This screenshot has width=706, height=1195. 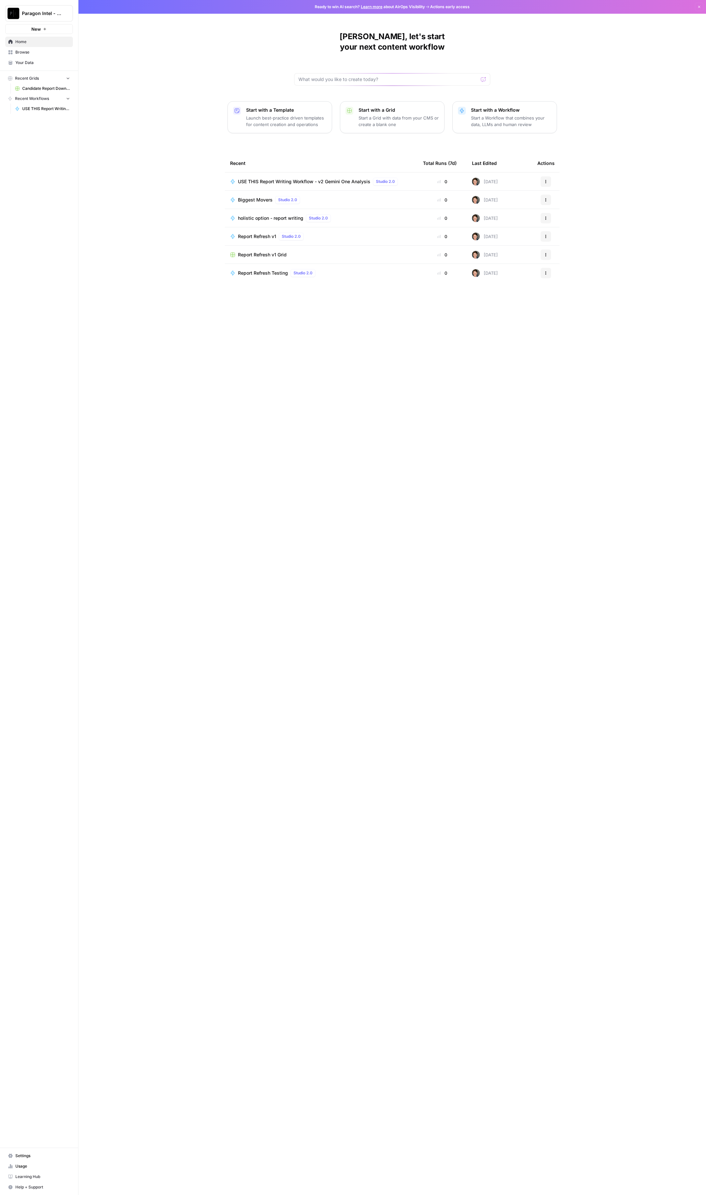 What do you see at coordinates (262, 255) in the screenshot?
I see `span: Report Refresh v1 Grid` at bounding box center [262, 255].